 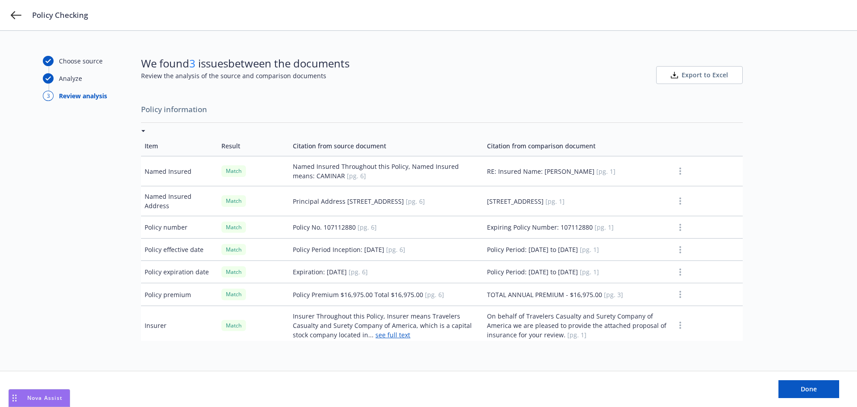 What do you see at coordinates (386, 227) in the screenshot?
I see `td: Policy No. 107112880` at bounding box center [386, 227].